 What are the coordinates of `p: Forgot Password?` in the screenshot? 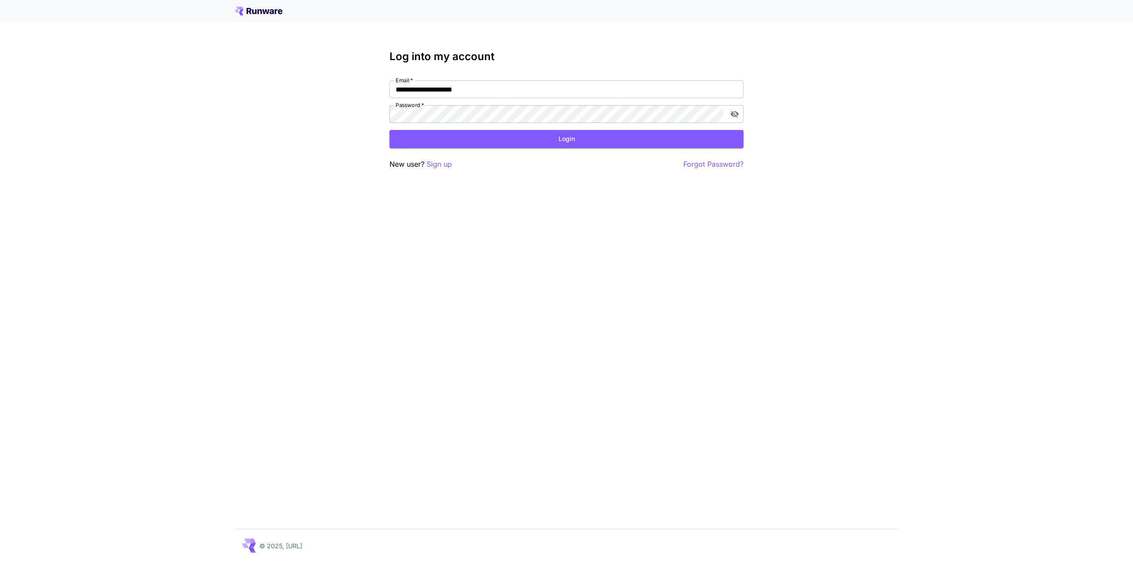 It's located at (713, 164).